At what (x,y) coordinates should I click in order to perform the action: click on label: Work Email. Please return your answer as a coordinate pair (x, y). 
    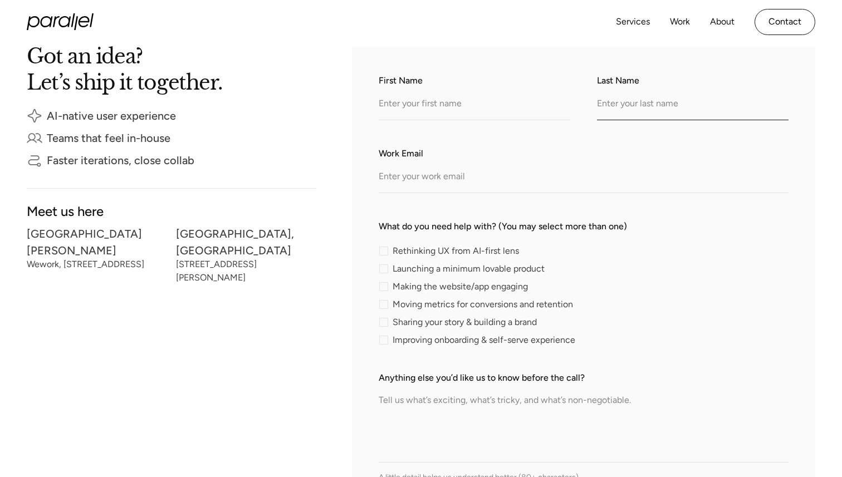
    Looking at the image, I should click on (583, 154).